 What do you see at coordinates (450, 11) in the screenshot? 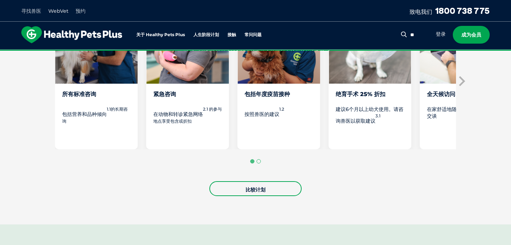
I see `a: 致电我们1800 738 775` at bounding box center [450, 11].